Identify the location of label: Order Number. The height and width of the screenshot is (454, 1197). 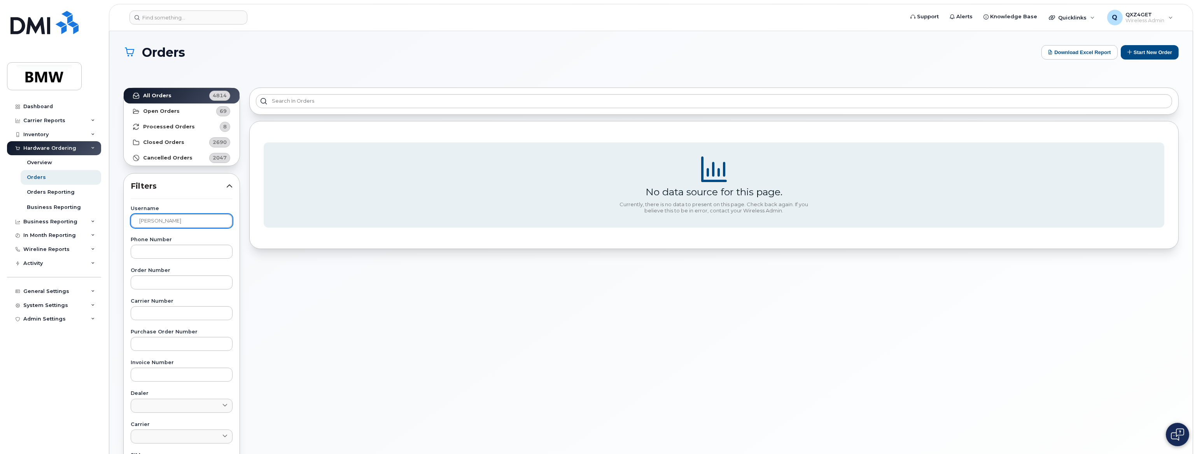
(182, 270).